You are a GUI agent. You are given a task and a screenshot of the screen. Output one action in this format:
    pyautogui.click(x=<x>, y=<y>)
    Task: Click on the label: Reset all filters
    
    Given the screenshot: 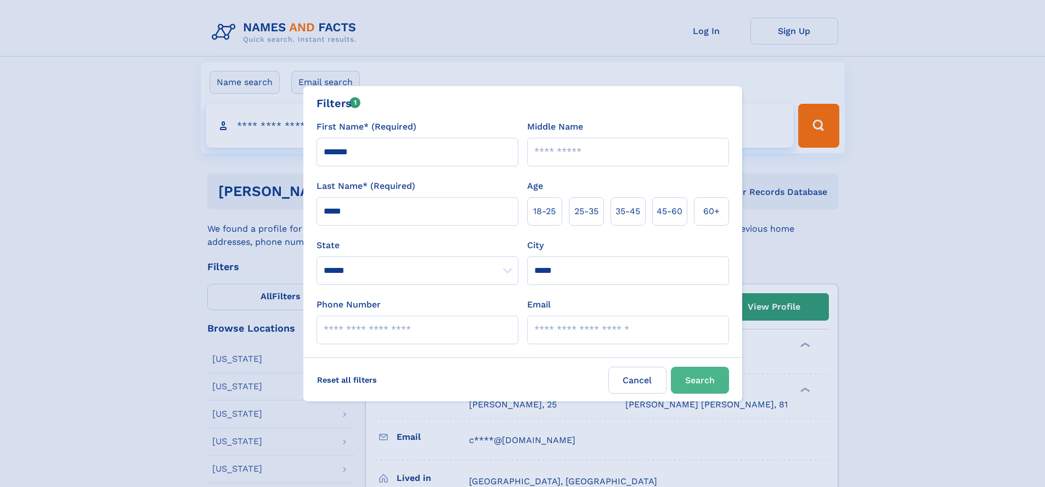 What is the action you would take?
    pyautogui.click(x=347, y=380)
    